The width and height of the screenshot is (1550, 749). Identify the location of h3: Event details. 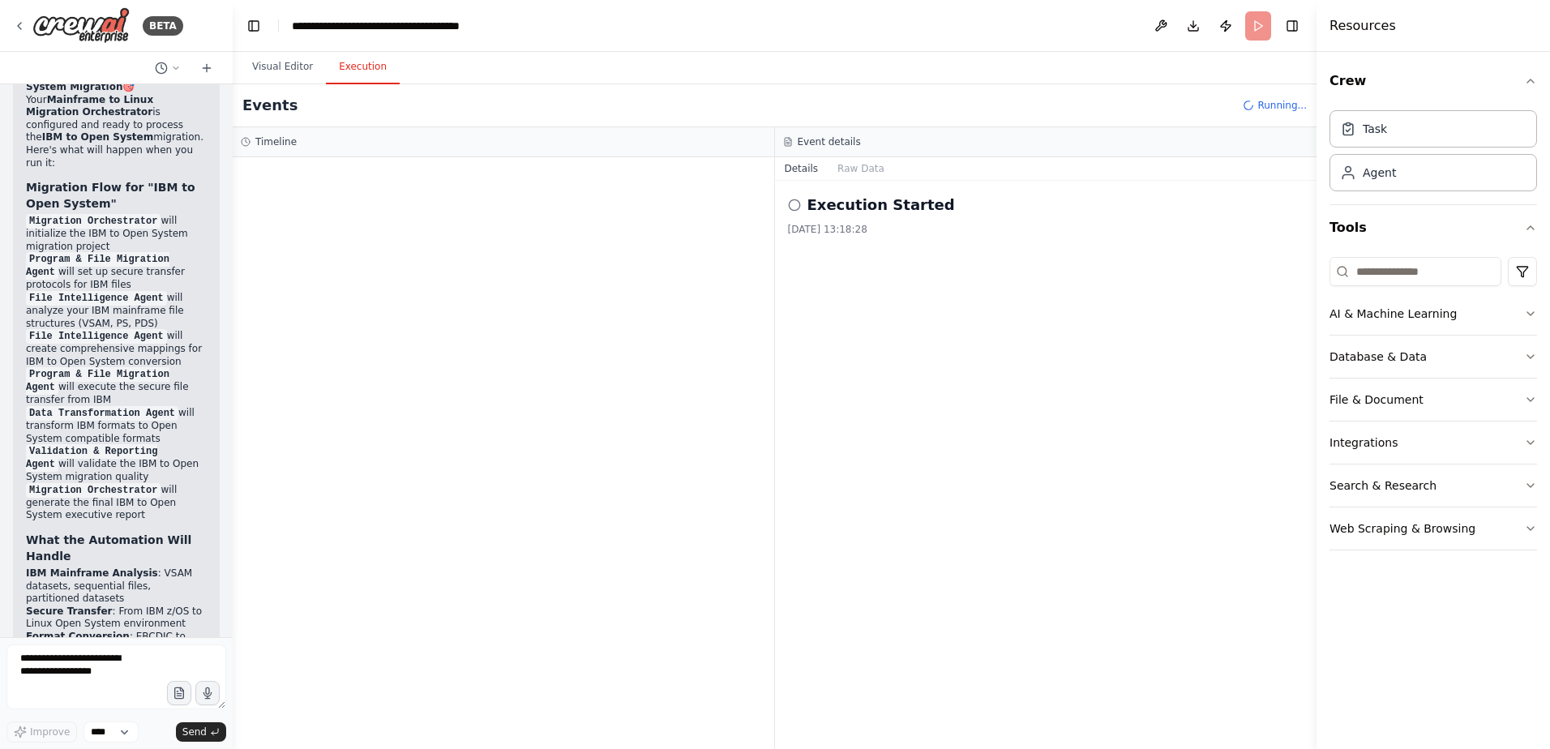
(829, 142).